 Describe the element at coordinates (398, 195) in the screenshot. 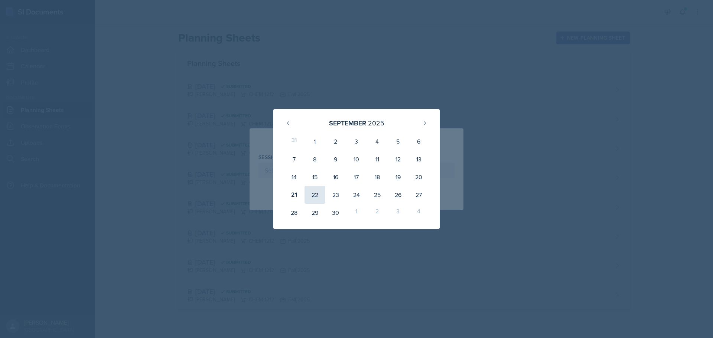

I see `div: 26` at that location.